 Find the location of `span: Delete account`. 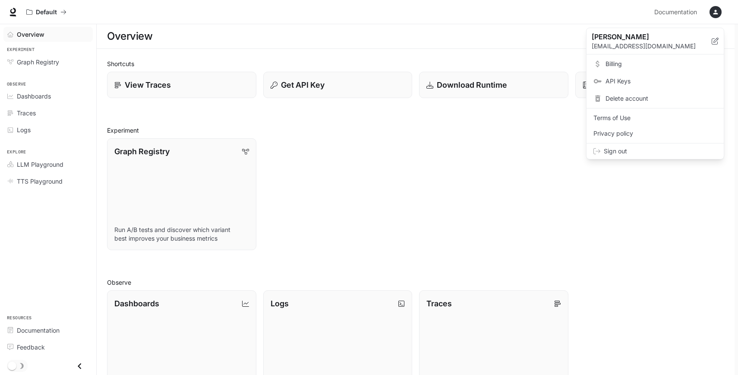

span: Delete account is located at coordinates (662, 98).